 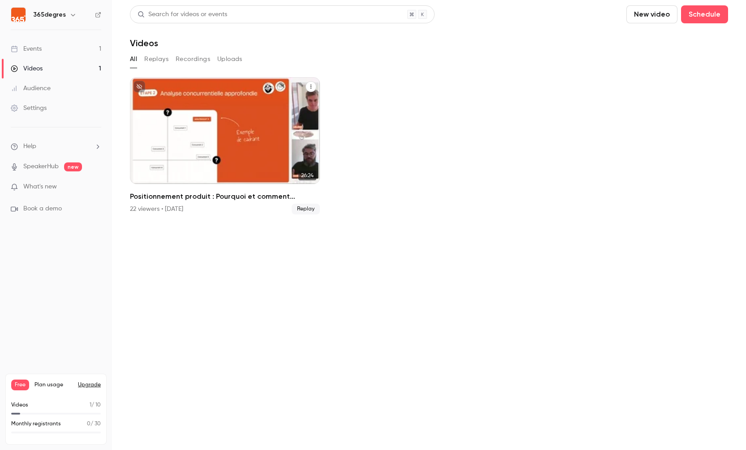 I want to click on li: Positionnement produit : Pourquoi et comment l'ajuster ?, so click(x=225, y=146).